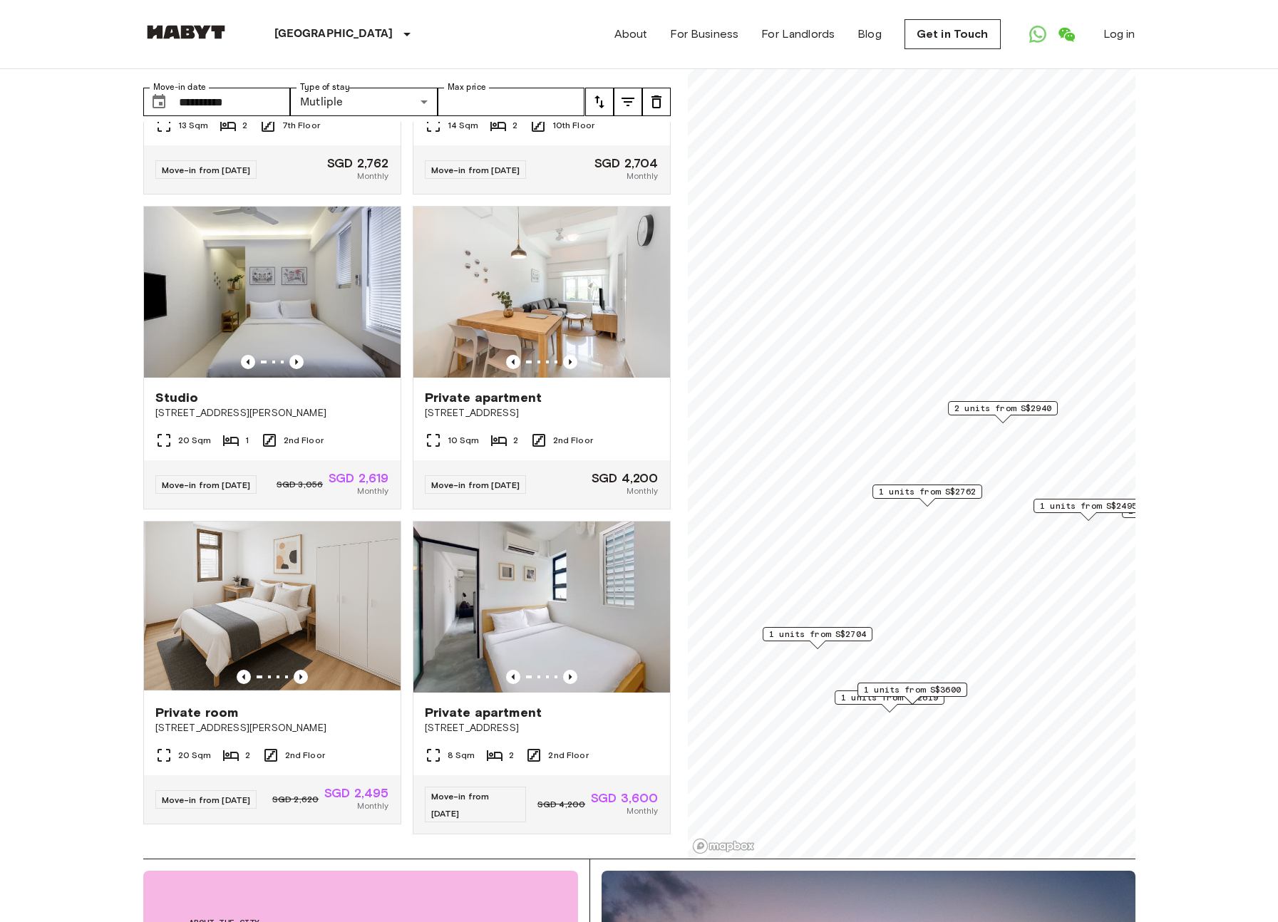 The height and width of the screenshot is (922, 1278). What do you see at coordinates (798, 34) in the screenshot?
I see `a: For Landlords` at bounding box center [798, 34].